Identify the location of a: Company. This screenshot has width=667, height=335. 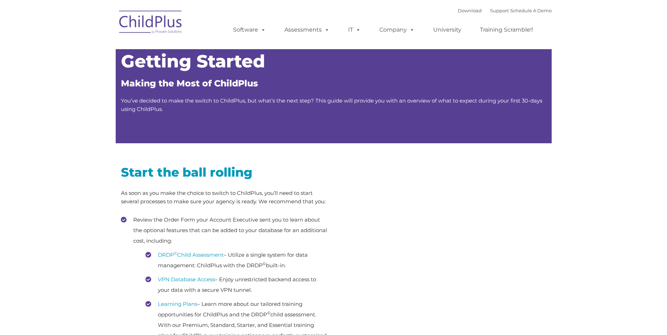
(397, 30).